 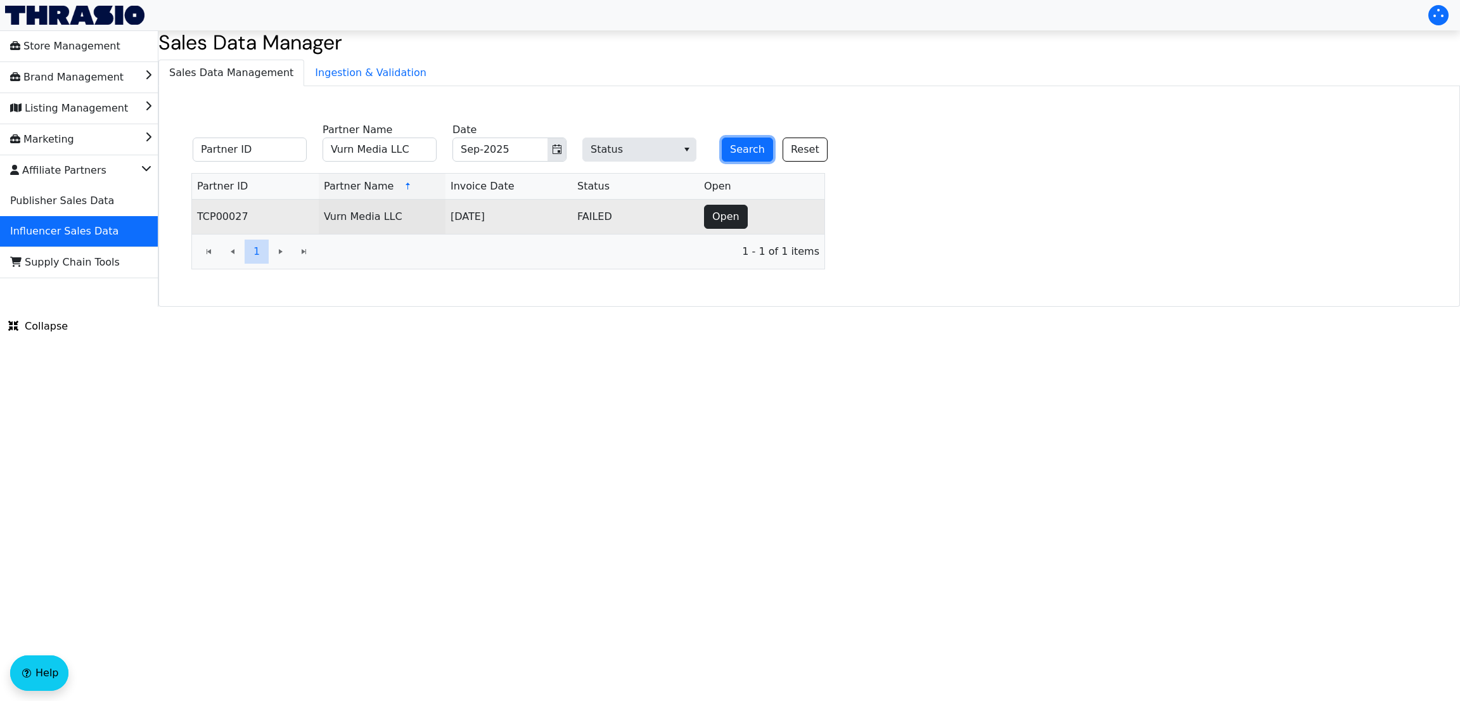 What do you see at coordinates (257, 252) in the screenshot?
I see `button: Page 1` at bounding box center [257, 252].